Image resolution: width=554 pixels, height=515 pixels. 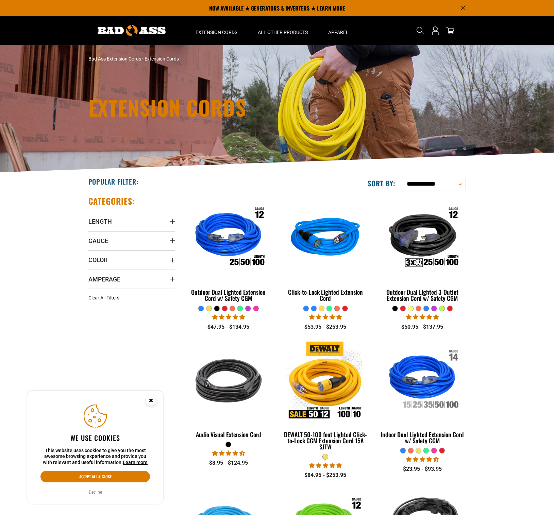 What do you see at coordinates (229, 390) in the screenshot?
I see `a: black Audio Visual Extension Cord` at bounding box center [229, 390].